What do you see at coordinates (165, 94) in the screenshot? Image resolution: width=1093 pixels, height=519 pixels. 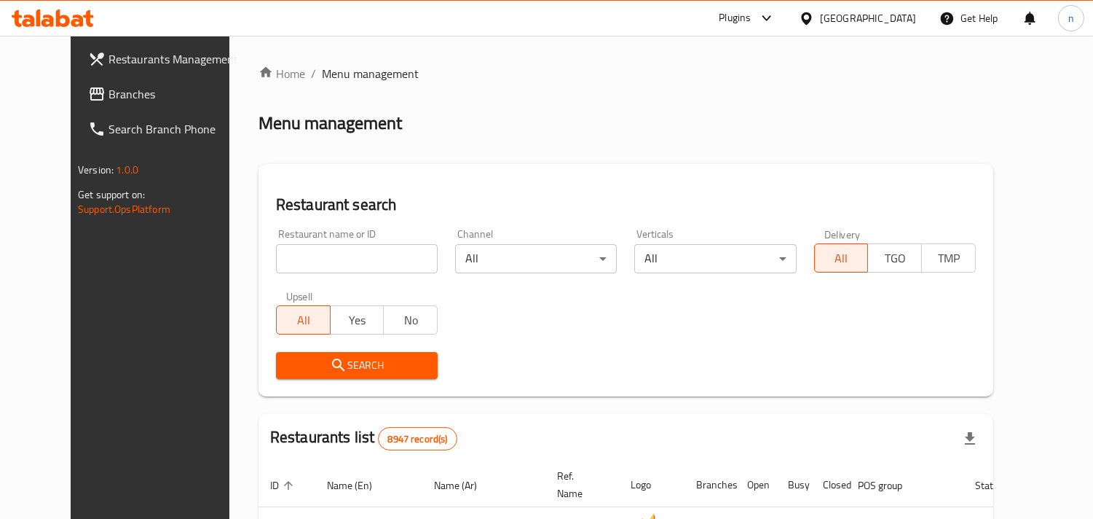 I see `a: Branches` at bounding box center [165, 94].